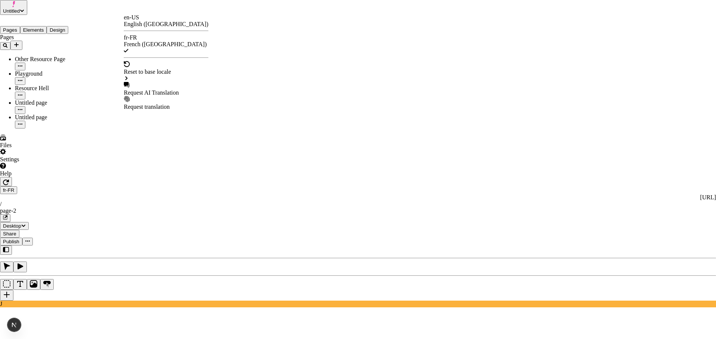  I want to click on div: Request translation, so click(166, 107).